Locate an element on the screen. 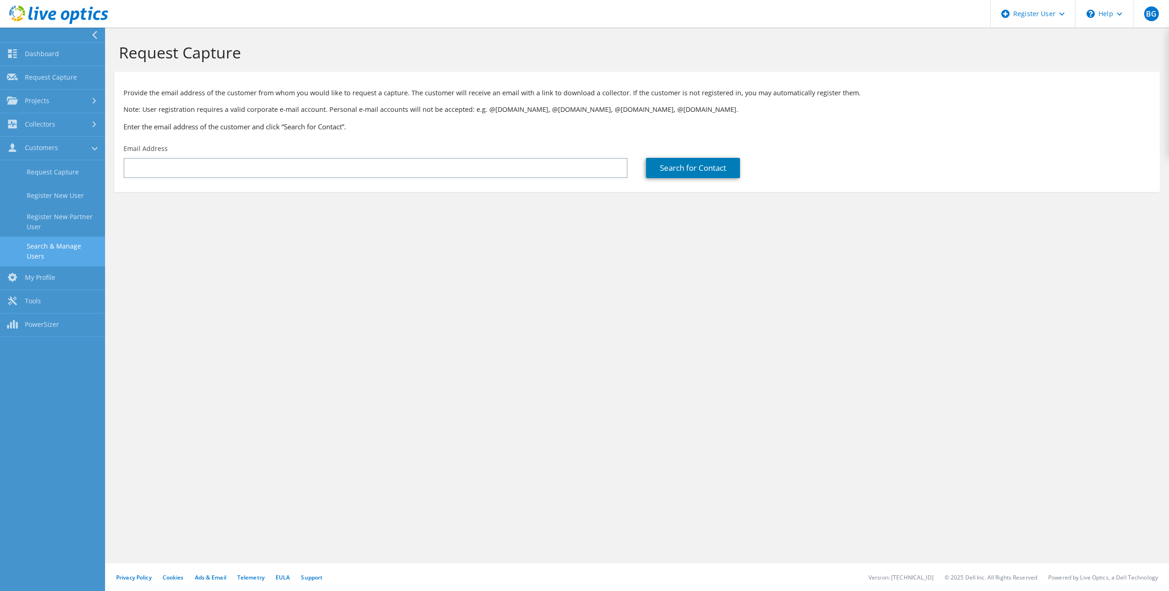 This screenshot has height=591, width=1169. a: Support is located at coordinates (311, 578).